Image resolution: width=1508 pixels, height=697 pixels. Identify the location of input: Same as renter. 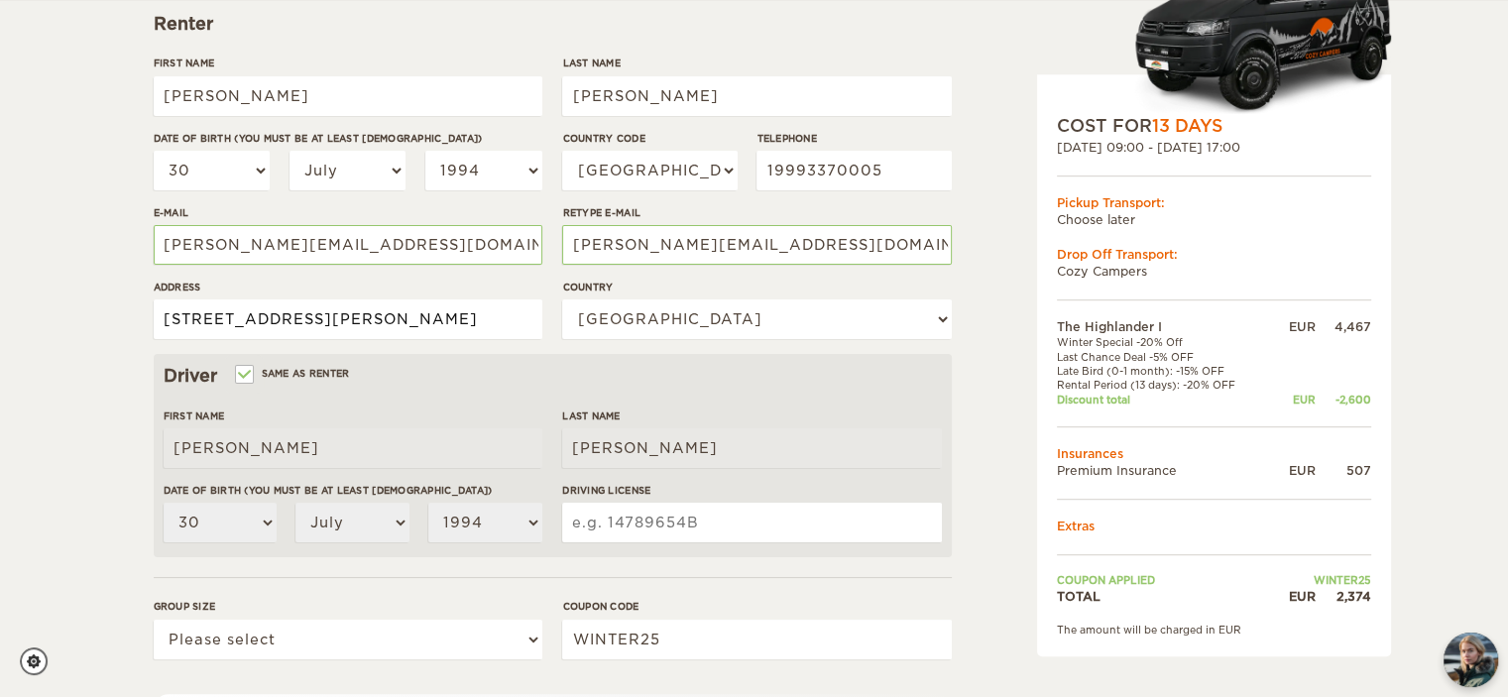
(243, 376).